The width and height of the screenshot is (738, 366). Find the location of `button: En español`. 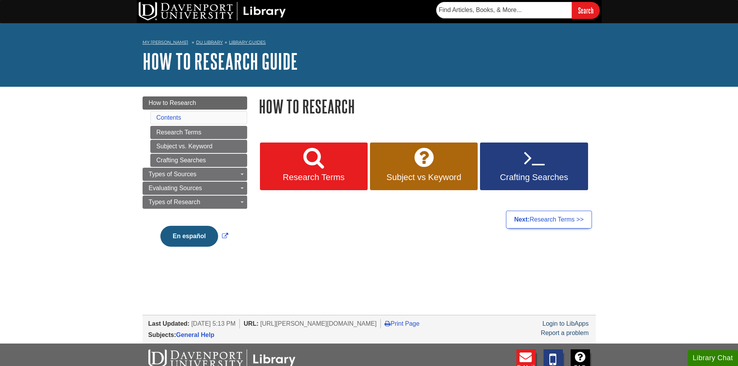

button: En español is located at coordinates (189, 236).